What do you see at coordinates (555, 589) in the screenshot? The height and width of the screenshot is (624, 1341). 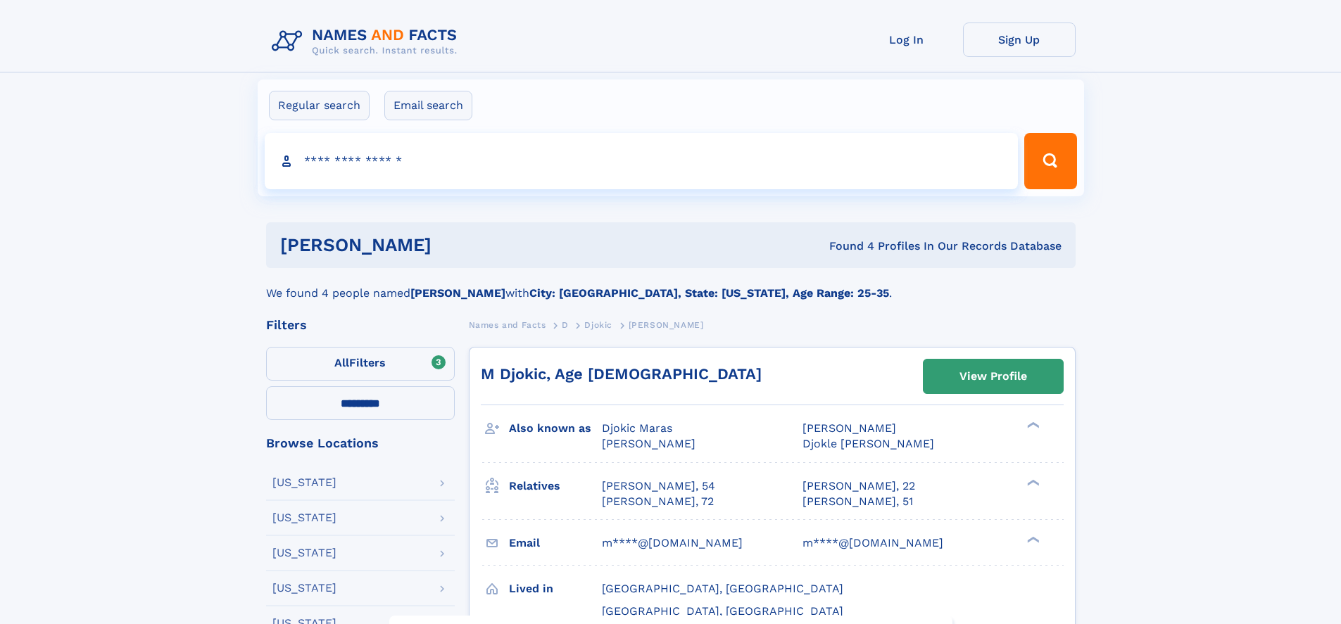 I see `h3: Lived in` at bounding box center [555, 589].